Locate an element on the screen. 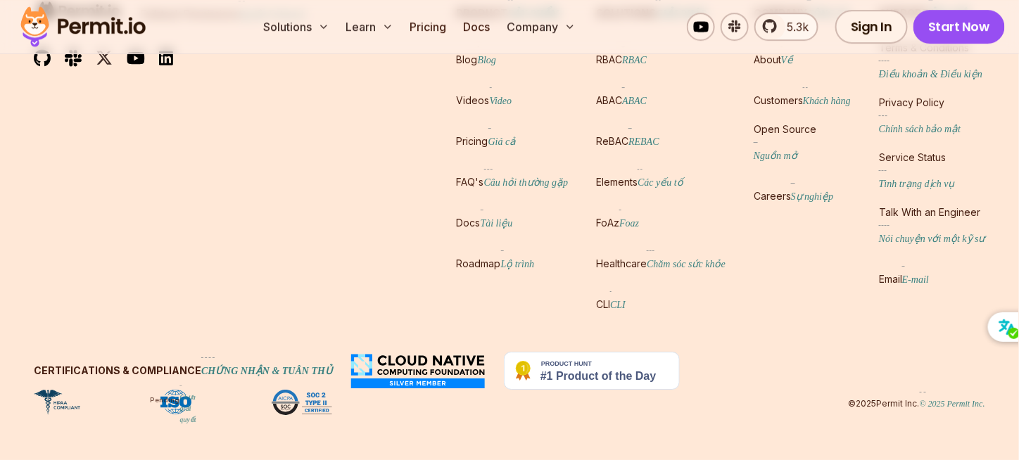 The image size is (1019, 460). a: Privacy PolicyChính sách bảo mật is located at coordinates (920, 115).